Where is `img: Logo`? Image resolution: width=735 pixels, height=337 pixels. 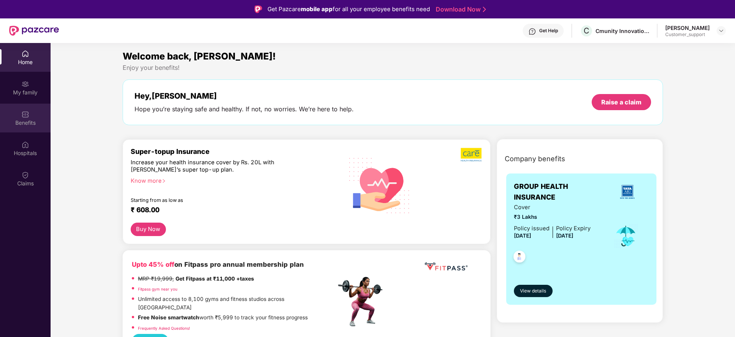 img: Logo is located at coordinates (258, 9).